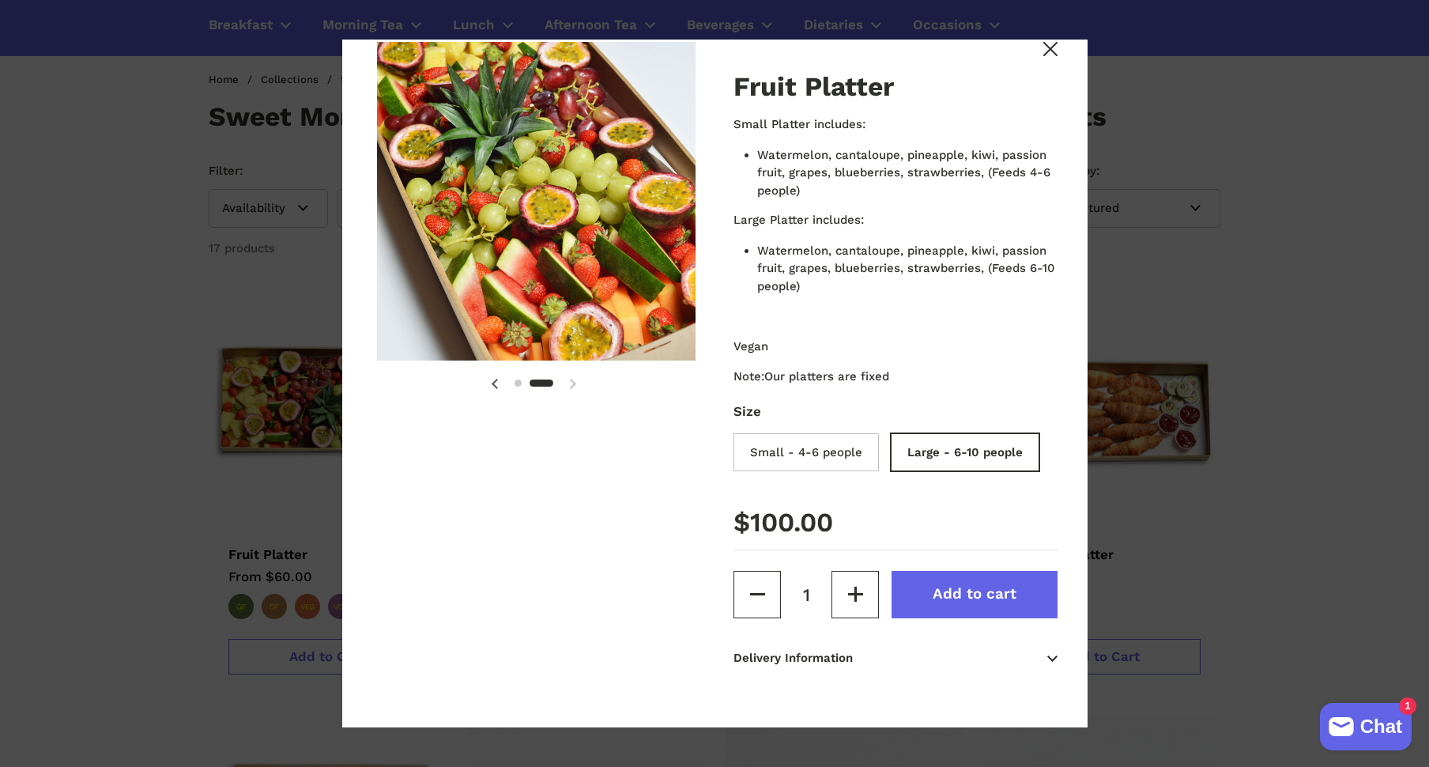 Image resolution: width=1429 pixels, height=767 pixels. Describe the element at coordinates (827, 376) in the screenshot. I see `span: Our platters are fixed` at that location.